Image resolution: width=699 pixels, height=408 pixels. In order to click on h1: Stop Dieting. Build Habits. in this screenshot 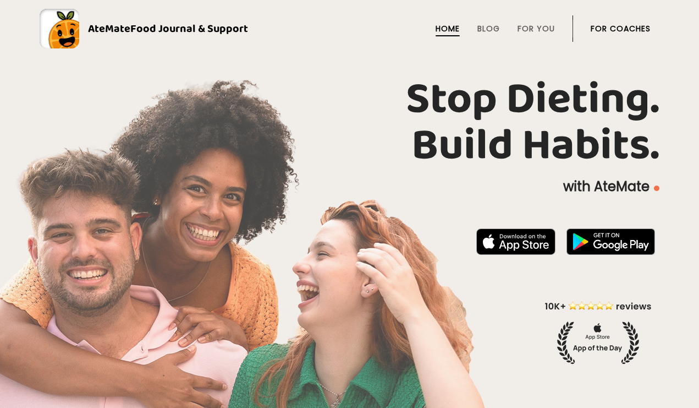, I will do `click(349, 123)`.